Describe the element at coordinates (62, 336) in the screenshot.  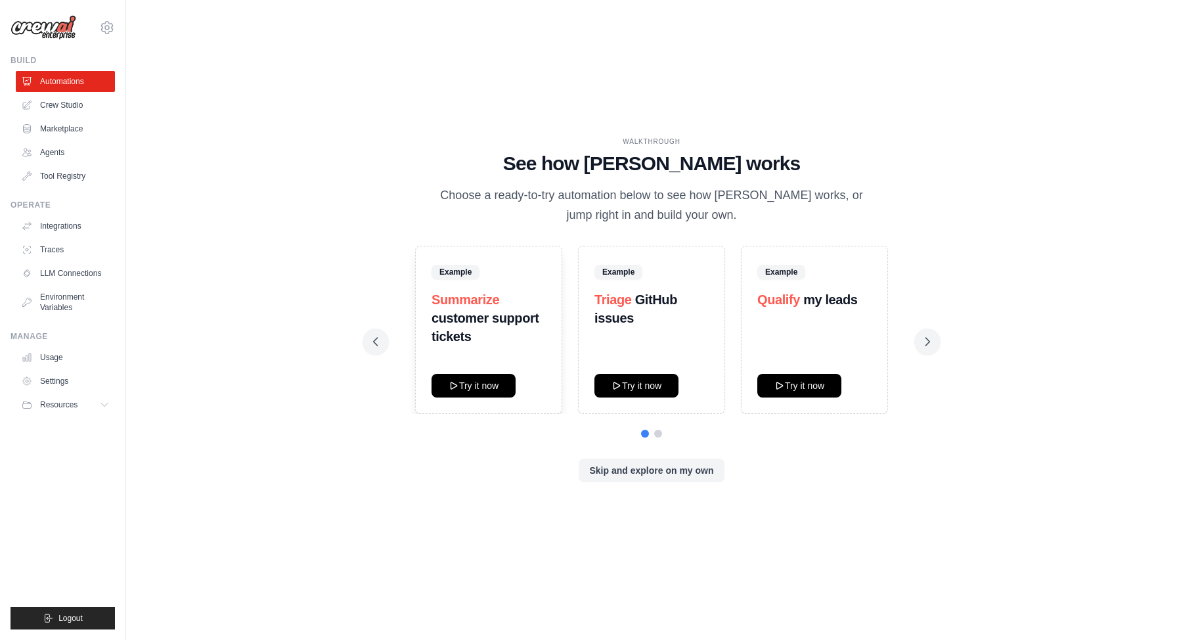
I see `div: Manage` at that location.